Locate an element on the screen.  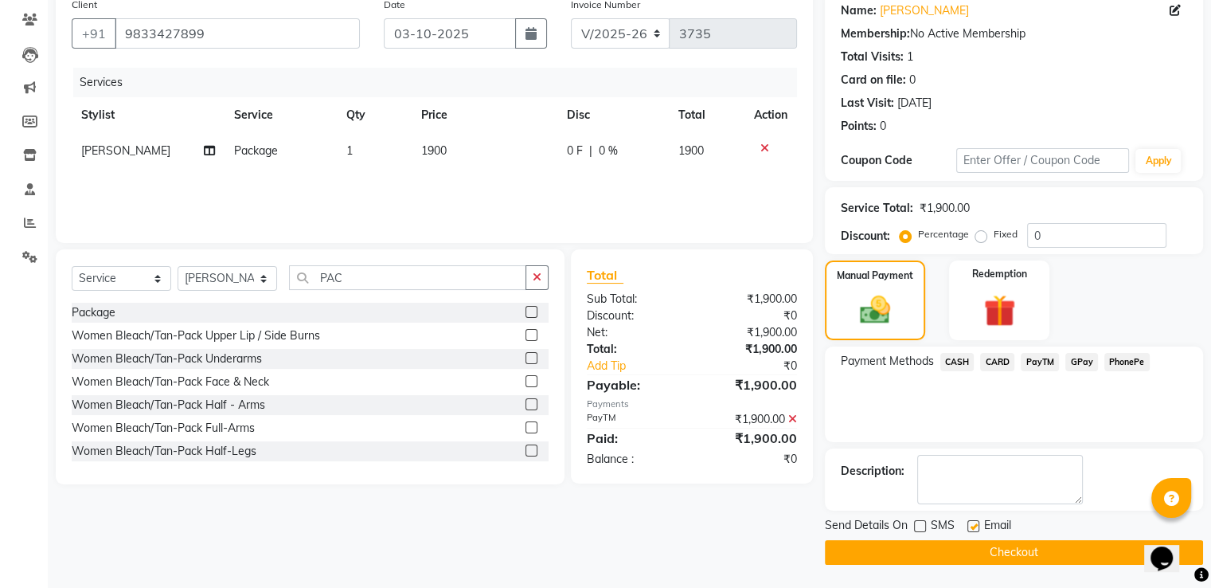
div: Name: is located at coordinates (859, 10).